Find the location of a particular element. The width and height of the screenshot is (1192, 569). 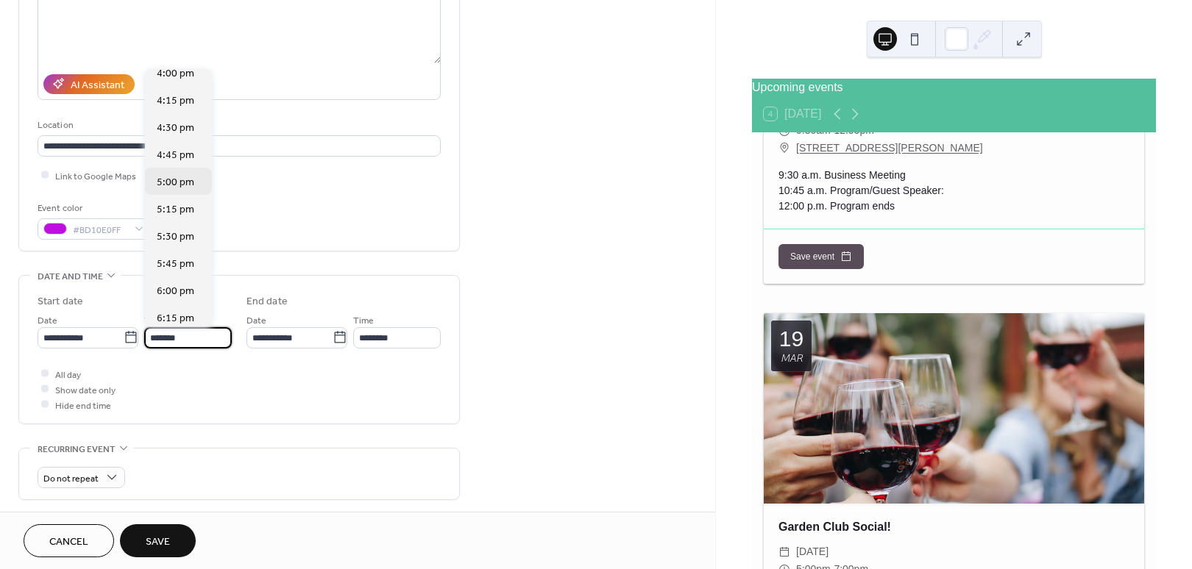

div: 19 is located at coordinates (791, 339).